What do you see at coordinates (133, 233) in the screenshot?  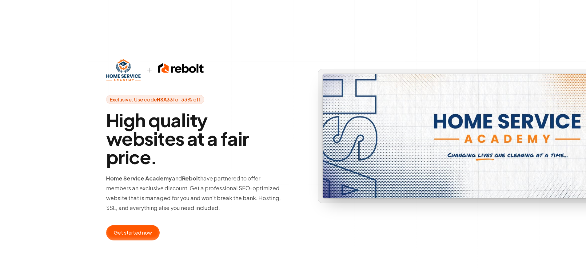 I see `a: Get started now` at bounding box center [133, 233].